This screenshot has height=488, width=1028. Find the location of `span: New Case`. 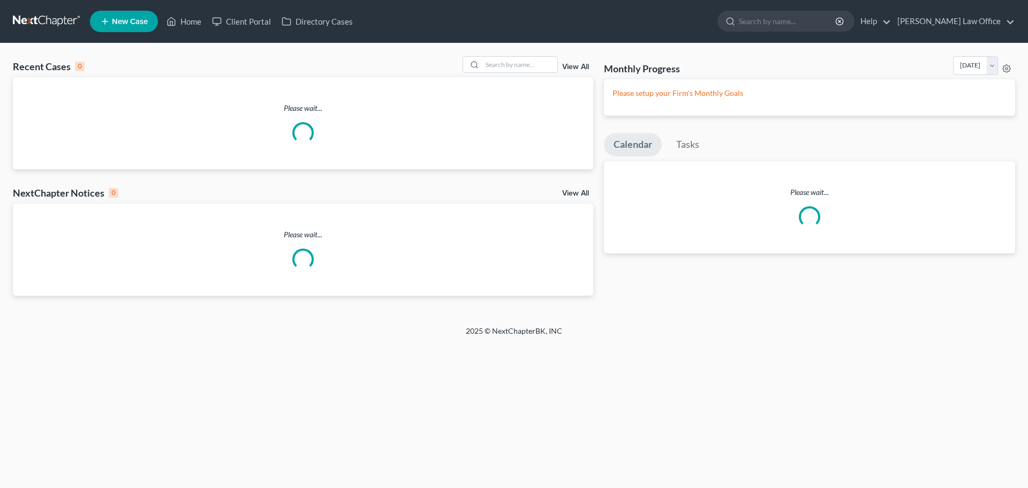

span: New Case is located at coordinates (130, 21).